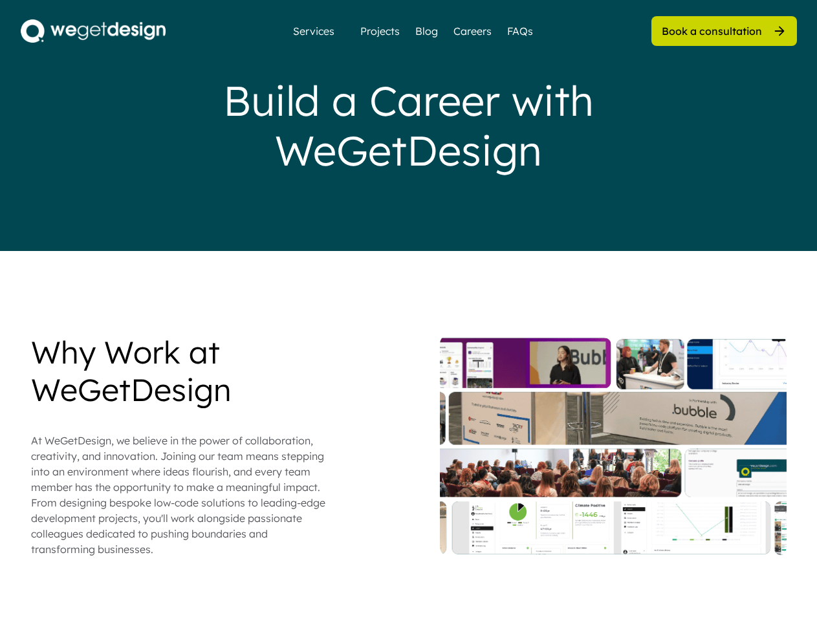 Image resolution: width=817 pixels, height=621 pixels. Describe the element at coordinates (180, 371) in the screenshot. I see `div: Why Work at WeGetDesign` at that location.